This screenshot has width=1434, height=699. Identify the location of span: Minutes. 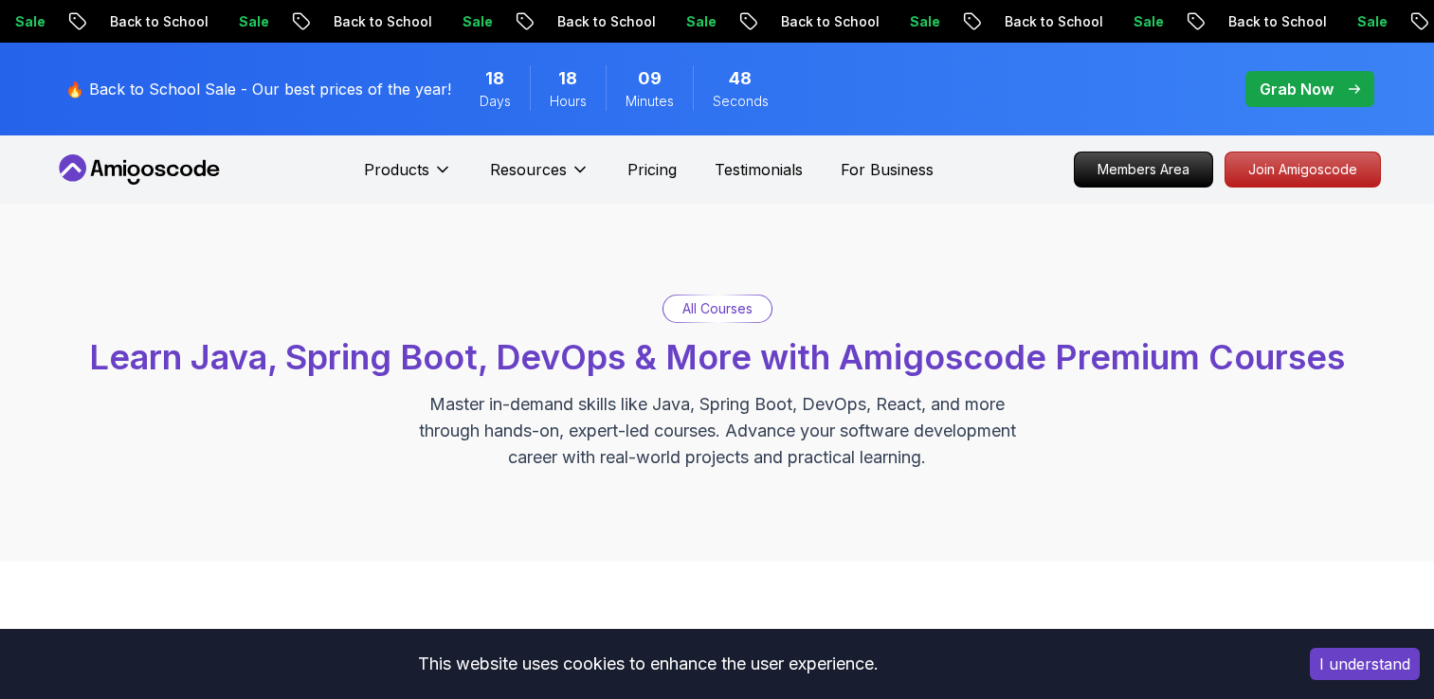
(649, 101).